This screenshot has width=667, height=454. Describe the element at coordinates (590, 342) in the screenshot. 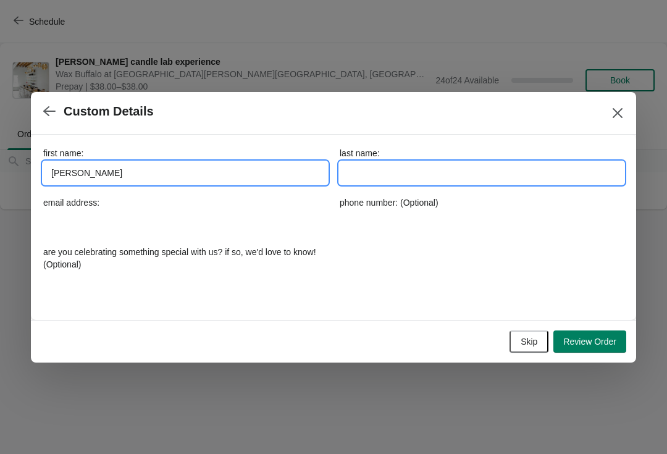

I see `span: Review Order` at that location.